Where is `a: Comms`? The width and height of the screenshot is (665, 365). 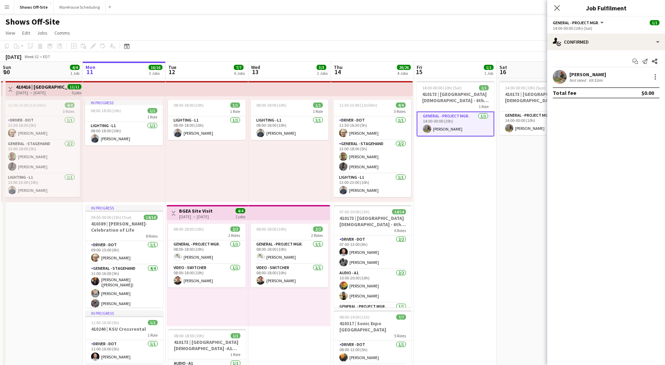
a: Comms is located at coordinates (62, 33).